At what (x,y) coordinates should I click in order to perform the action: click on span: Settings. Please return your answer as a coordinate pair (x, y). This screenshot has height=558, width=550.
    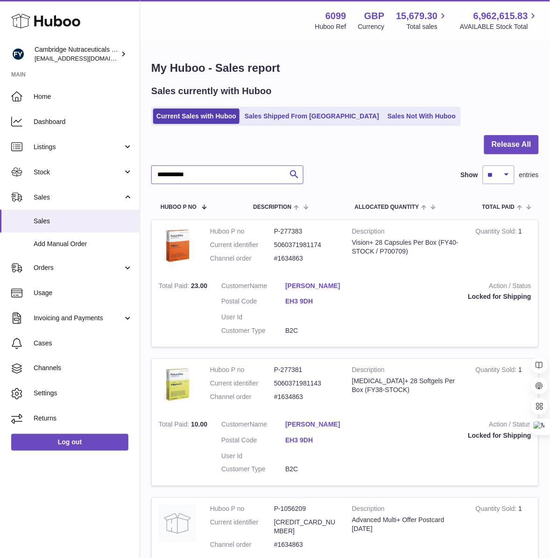
    Looking at the image, I should click on (83, 394).